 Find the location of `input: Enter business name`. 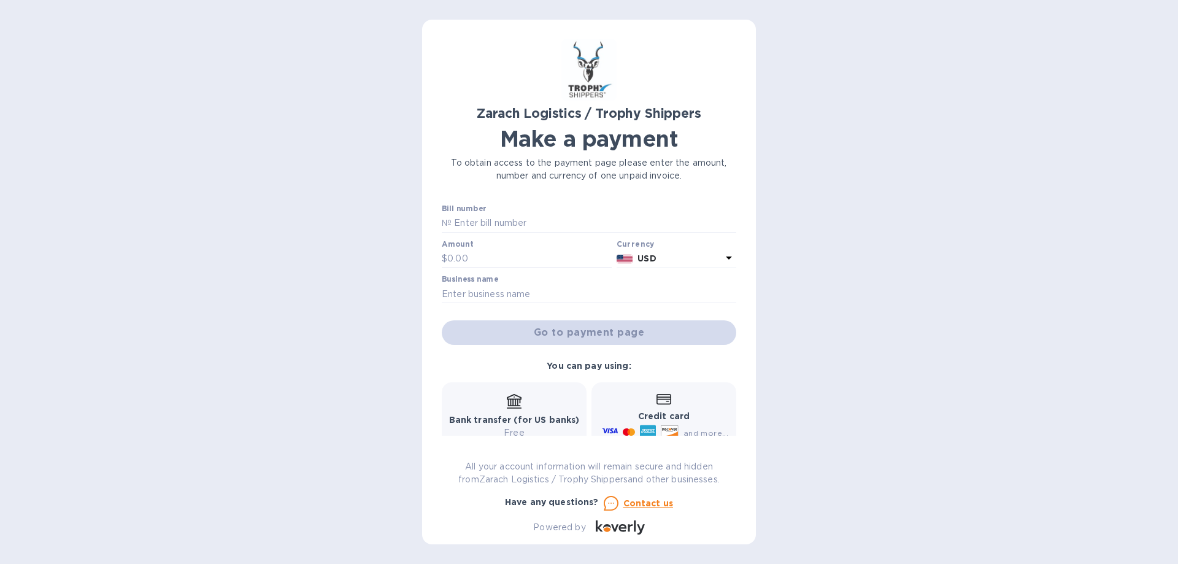

input: Enter business name is located at coordinates (589, 294).